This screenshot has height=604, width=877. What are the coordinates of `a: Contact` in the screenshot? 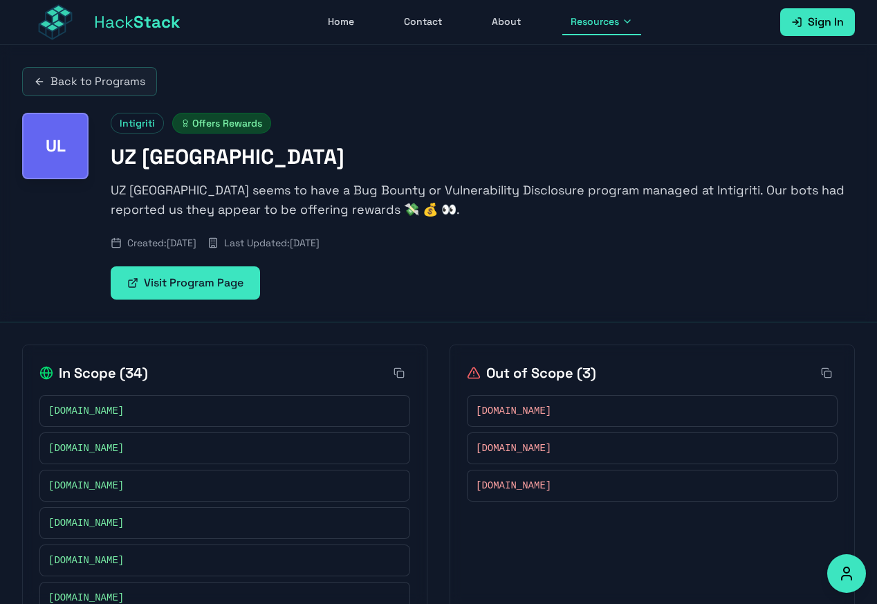 It's located at (422, 22).